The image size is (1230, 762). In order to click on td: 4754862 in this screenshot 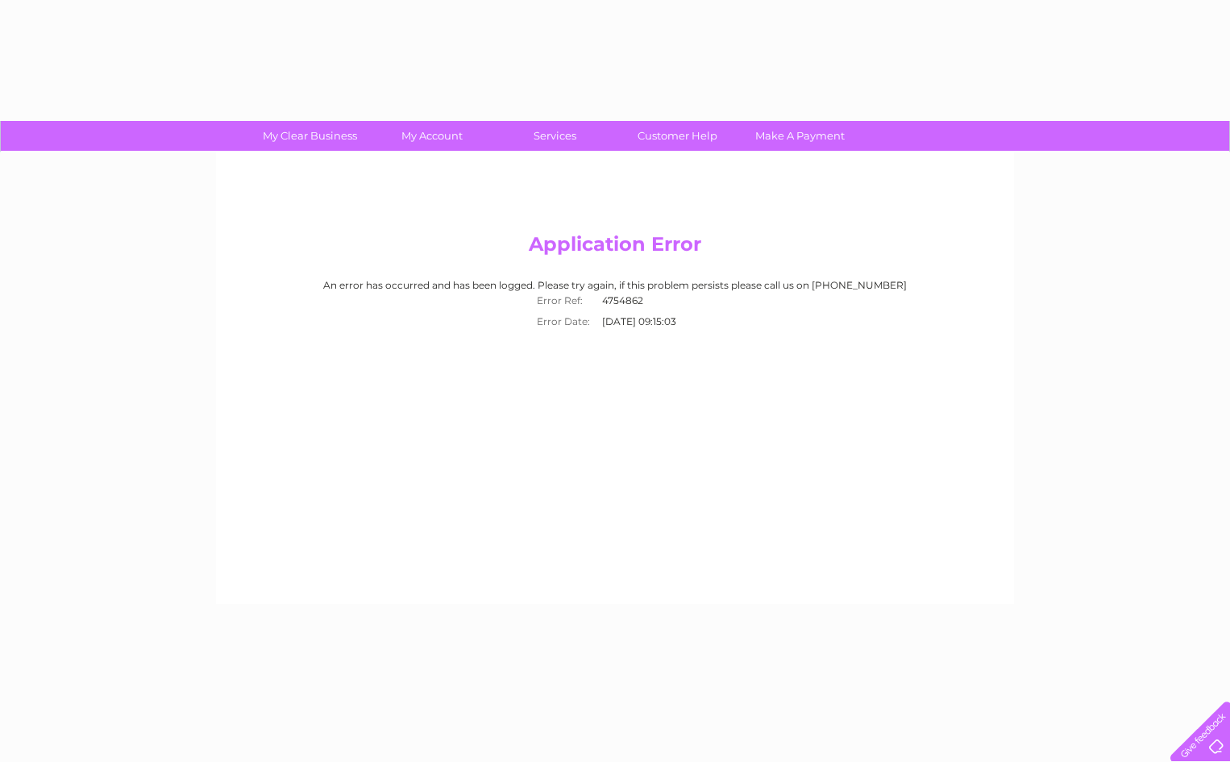, I will do `click(650, 301)`.